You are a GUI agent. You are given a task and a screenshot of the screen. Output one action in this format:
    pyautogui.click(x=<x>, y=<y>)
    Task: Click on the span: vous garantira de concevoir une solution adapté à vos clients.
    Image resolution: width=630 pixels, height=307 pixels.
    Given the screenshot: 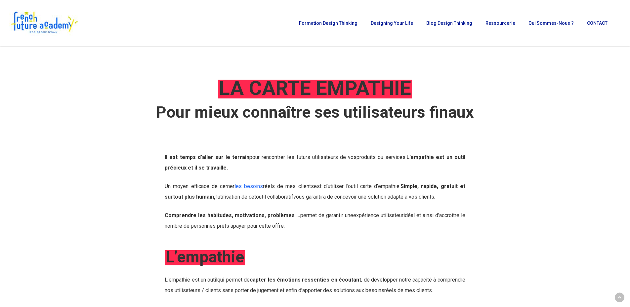 What is the action you would take?
    pyautogui.click(x=364, y=197)
    